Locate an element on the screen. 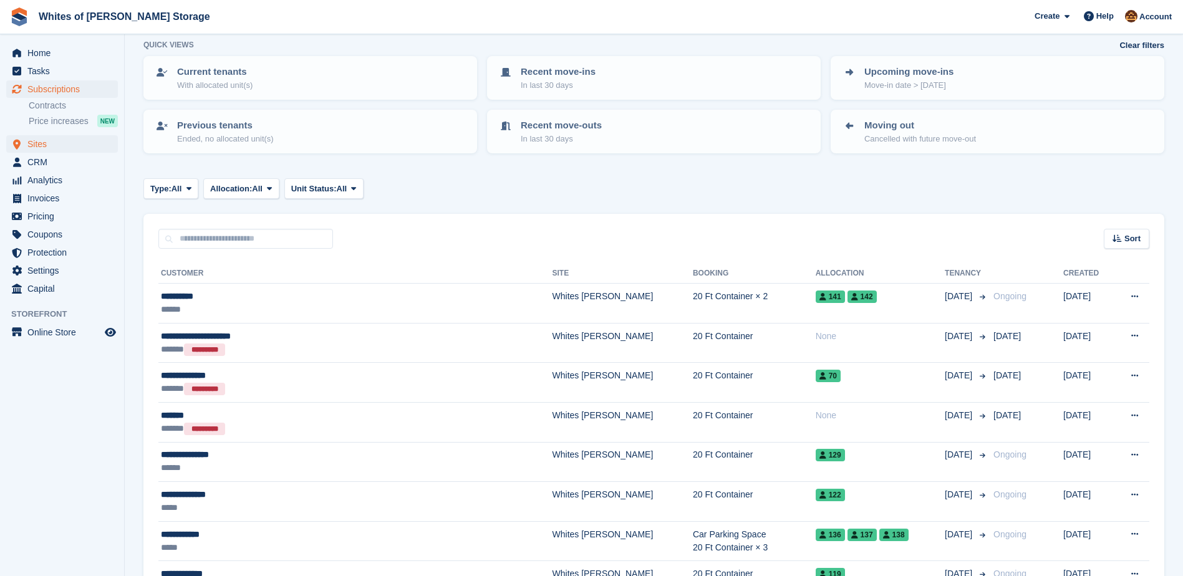  p: With allocated unit(s) is located at coordinates (215, 85).